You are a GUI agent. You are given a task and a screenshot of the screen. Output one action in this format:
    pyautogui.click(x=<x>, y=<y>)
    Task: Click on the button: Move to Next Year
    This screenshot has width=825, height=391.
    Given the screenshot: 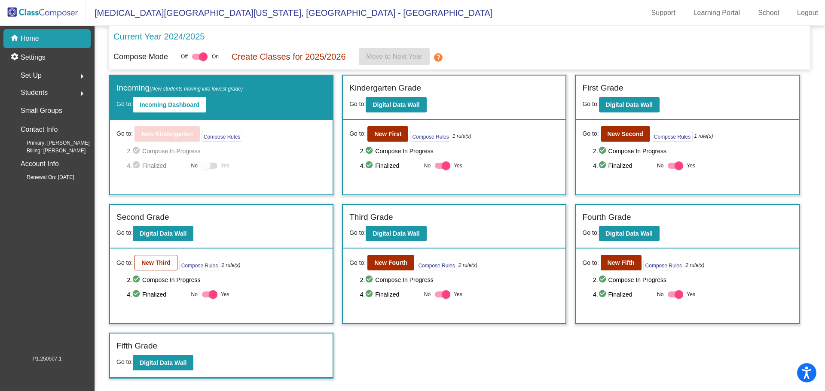 What is the action you would take?
    pyautogui.click(x=394, y=57)
    